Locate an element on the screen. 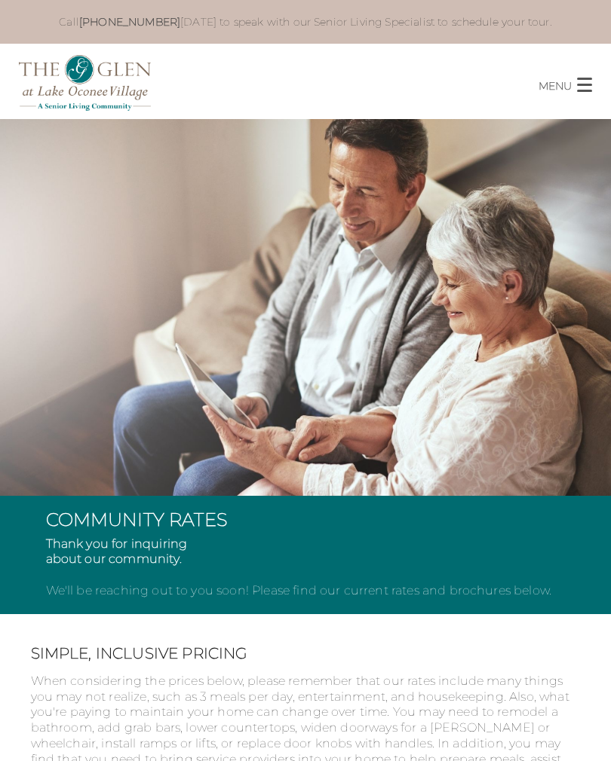  p: We'll be reaching out to you soon! Please find our current rates and brochures below. is located at coordinates (305, 568).